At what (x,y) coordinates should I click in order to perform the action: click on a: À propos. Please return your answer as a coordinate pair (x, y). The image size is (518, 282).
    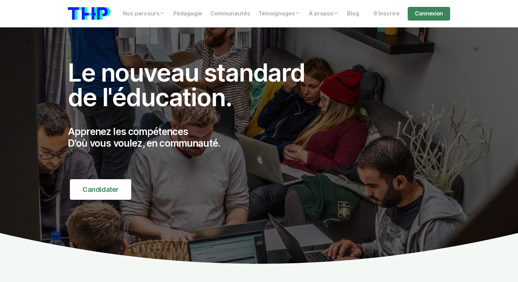
    Looking at the image, I should click on (324, 14).